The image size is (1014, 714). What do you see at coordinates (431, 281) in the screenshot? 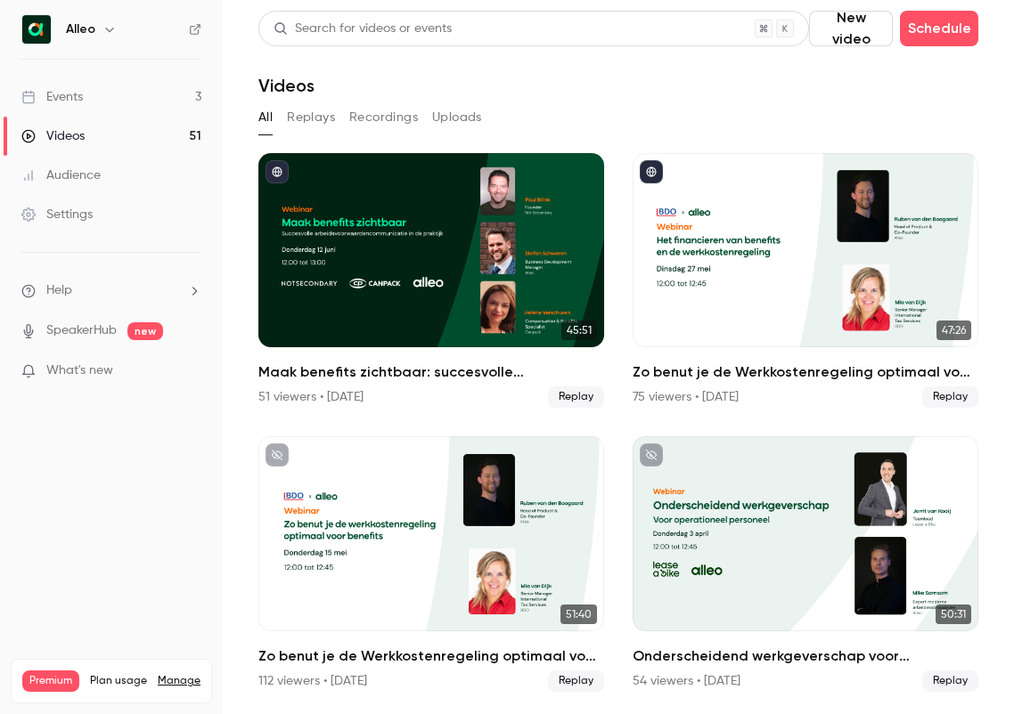
I see `li: Maak benefits zichtbaar: succesvolle arbeidsvoorwaarden communicatie in de praktijk` at bounding box center [431, 281].